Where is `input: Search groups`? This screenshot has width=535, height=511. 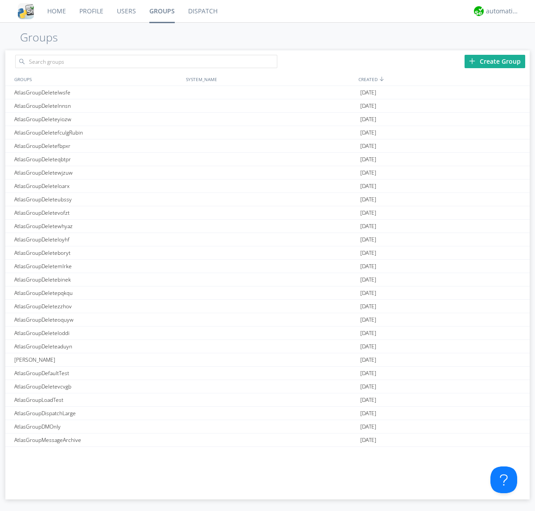 input: Search groups is located at coordinates (146, 61).